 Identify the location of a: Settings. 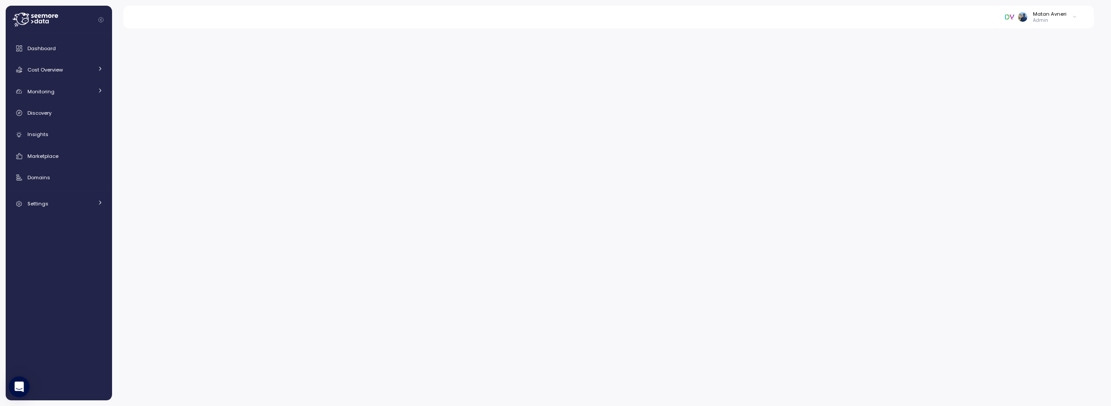
(59, 204).